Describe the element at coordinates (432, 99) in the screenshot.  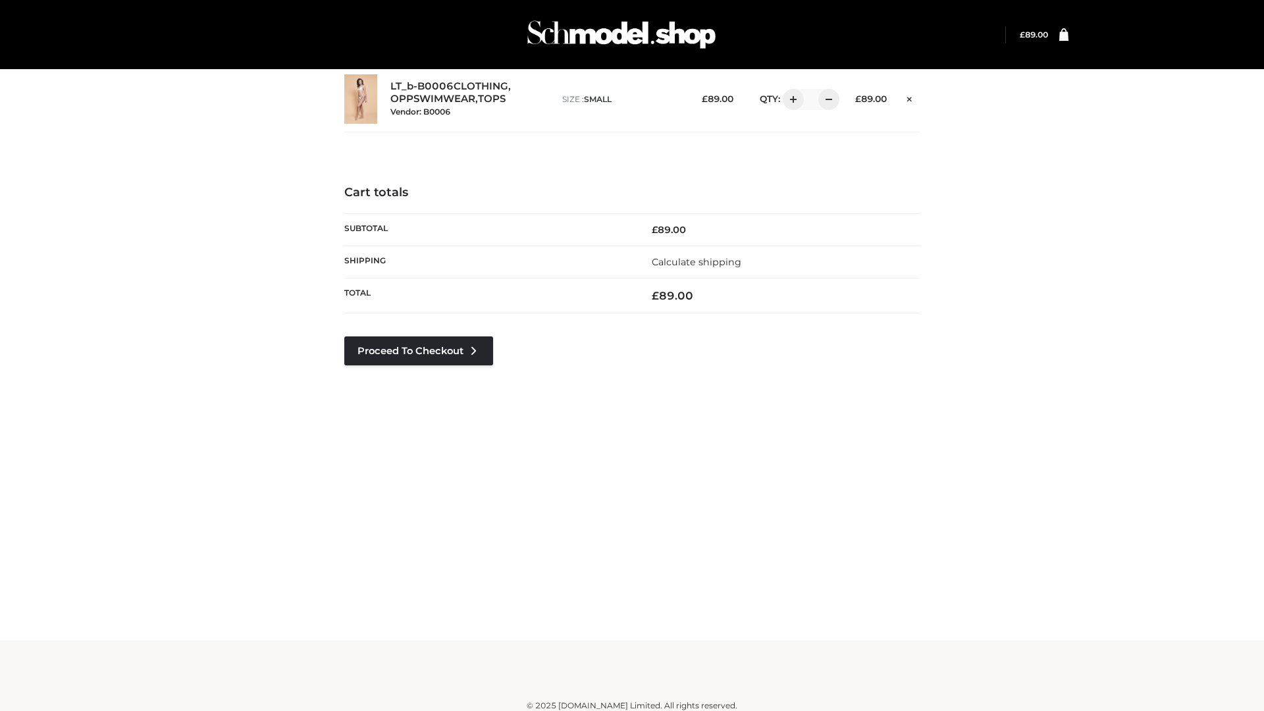
I see `a: OPPSWIMWEAR` at that location.